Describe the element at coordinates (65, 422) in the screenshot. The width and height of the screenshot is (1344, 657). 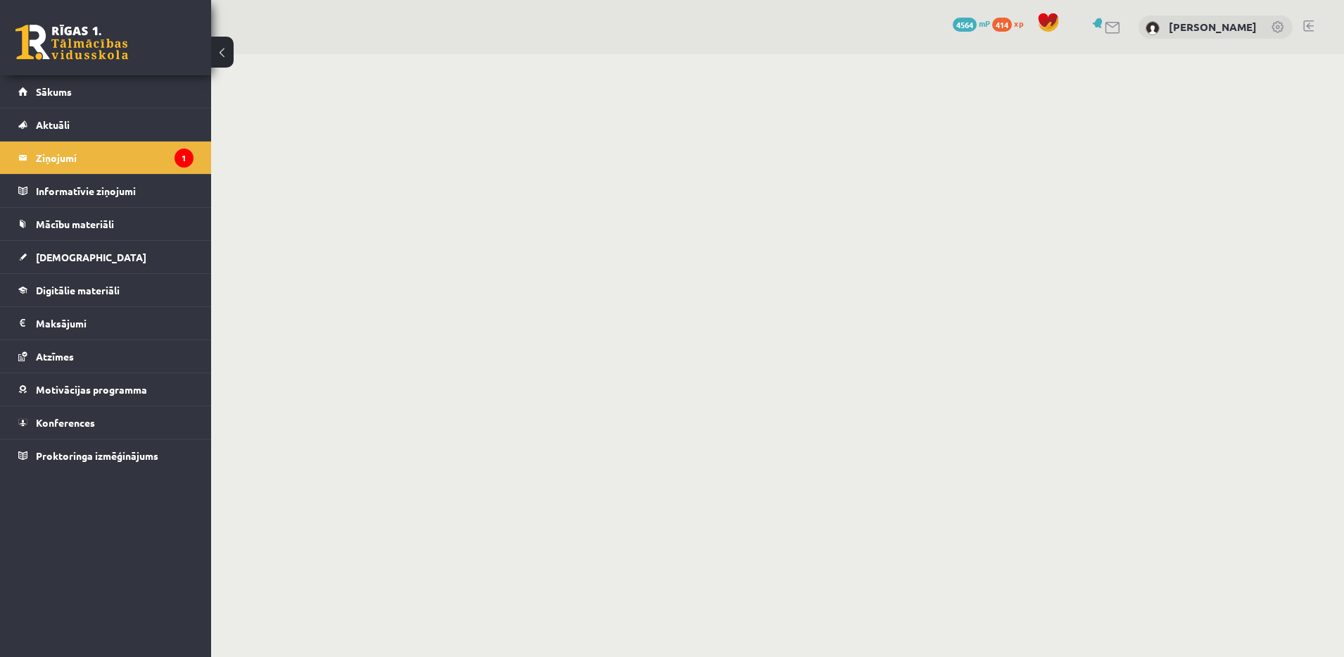
I see `span: Konferences` at that location.